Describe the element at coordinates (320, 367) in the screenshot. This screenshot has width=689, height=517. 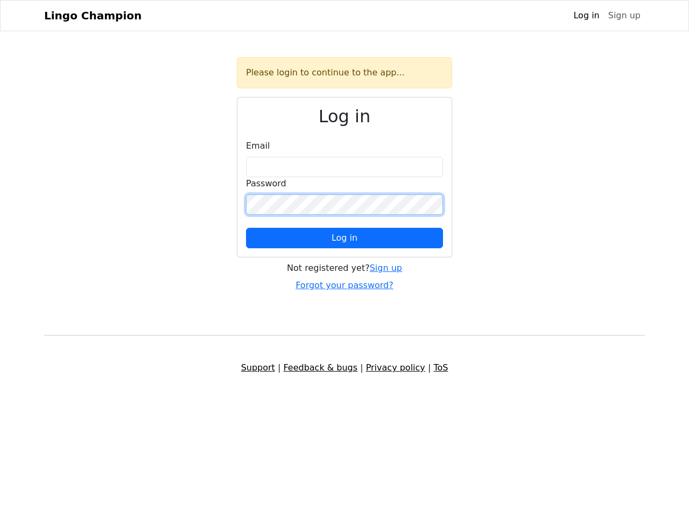
I see `a: Feedback & bugs` at that location.